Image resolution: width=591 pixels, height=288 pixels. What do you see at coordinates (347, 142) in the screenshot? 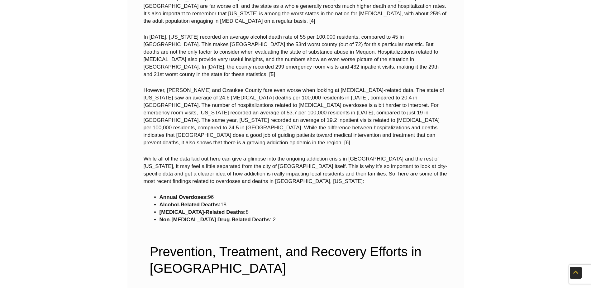
I see `a: 6` at bounding box center [347, 142].